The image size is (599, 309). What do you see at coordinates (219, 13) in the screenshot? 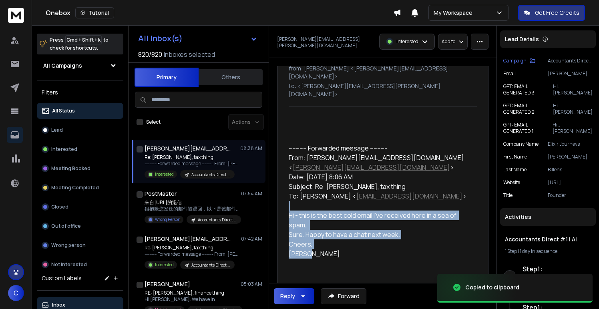
I see `div: Onebox` at bounding box center [219, 13].